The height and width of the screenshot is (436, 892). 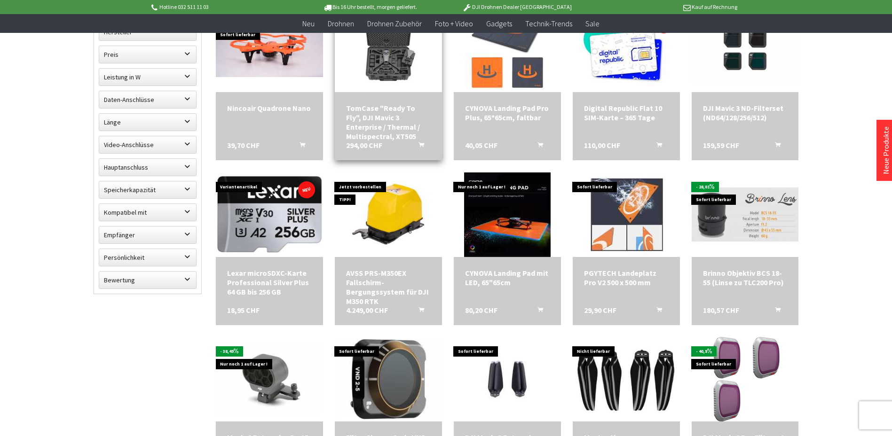 I want to click on span: 110,00 CHF, so click(x=602, y=145).